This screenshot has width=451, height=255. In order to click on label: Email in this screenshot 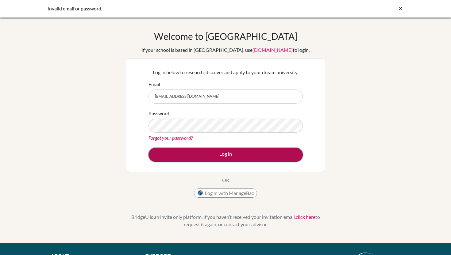, I will do `click(154, 84)`.